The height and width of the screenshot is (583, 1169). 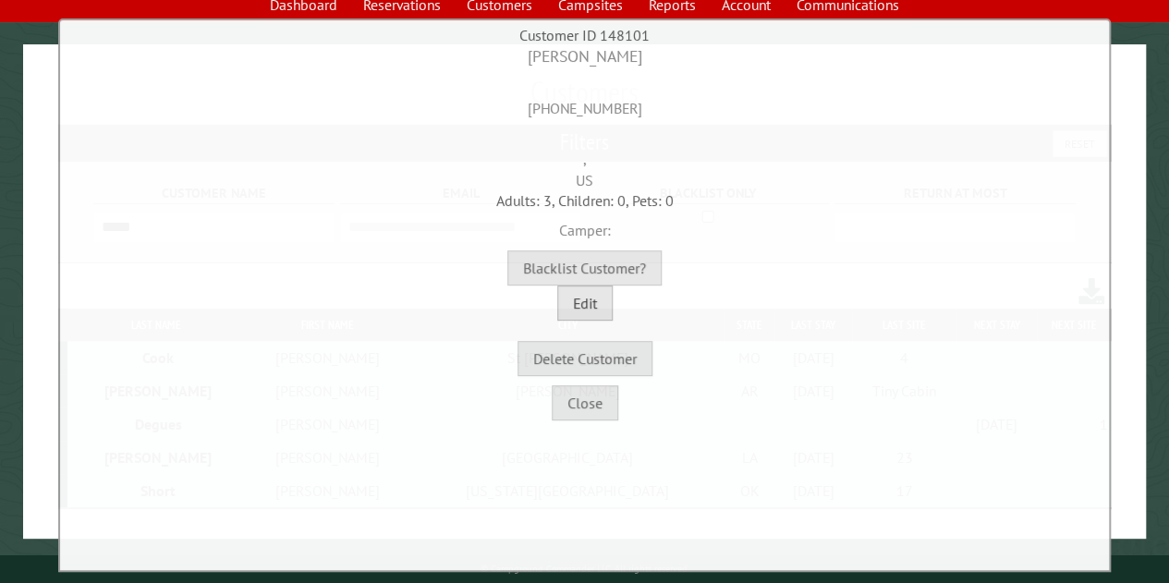 What do you see at coordinates (584, 154) in the screenshot?
I see `div: , US` at bounding box center [584, 154].